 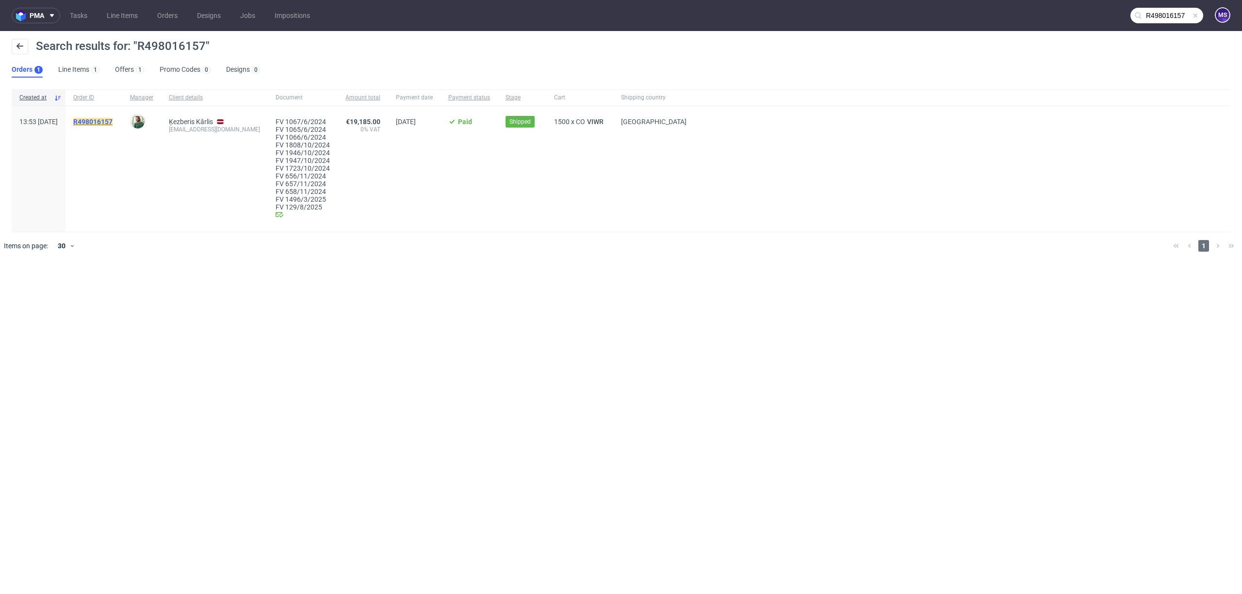 I want to click on span: CO, so click(x=580, y=122).